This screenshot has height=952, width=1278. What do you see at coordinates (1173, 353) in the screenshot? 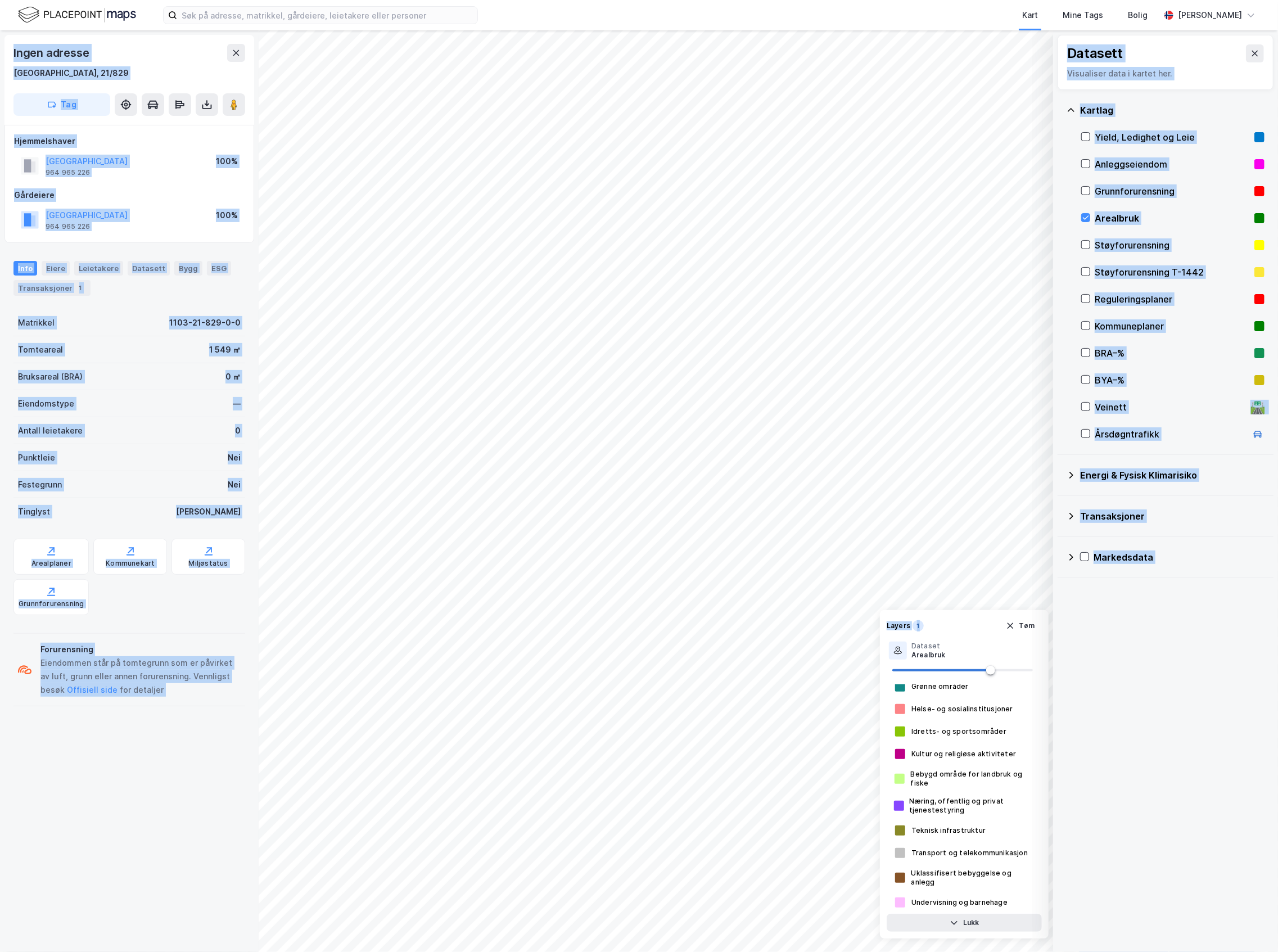
I see `div: BRA–%` at bounding box center [1173, 353].